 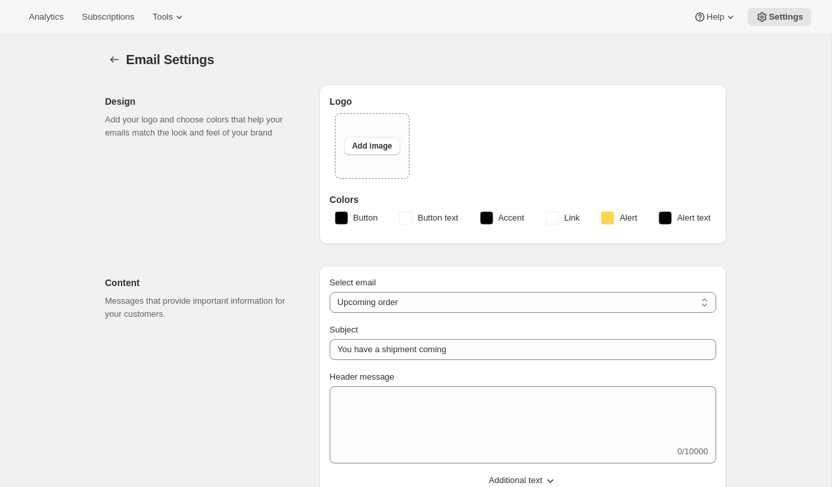 I want to click on button: Button, so click(x=357, y=218).